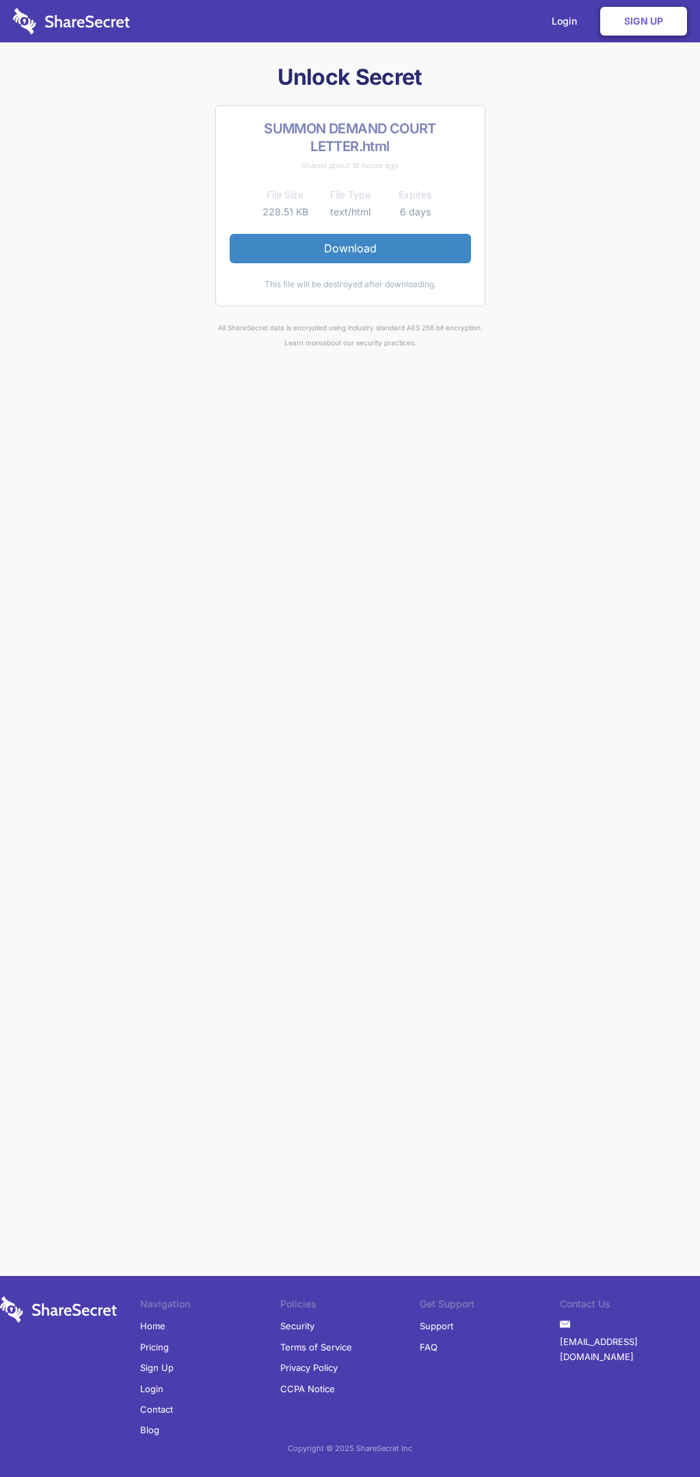 Image resolution: width=700 pixels, height=1477 pixels. What do you see at coordinates (350, 137) in the screenshot?
I see `h2: SUMMON DEMAND COURT LETTER.html` at bounding box center [350, 137].